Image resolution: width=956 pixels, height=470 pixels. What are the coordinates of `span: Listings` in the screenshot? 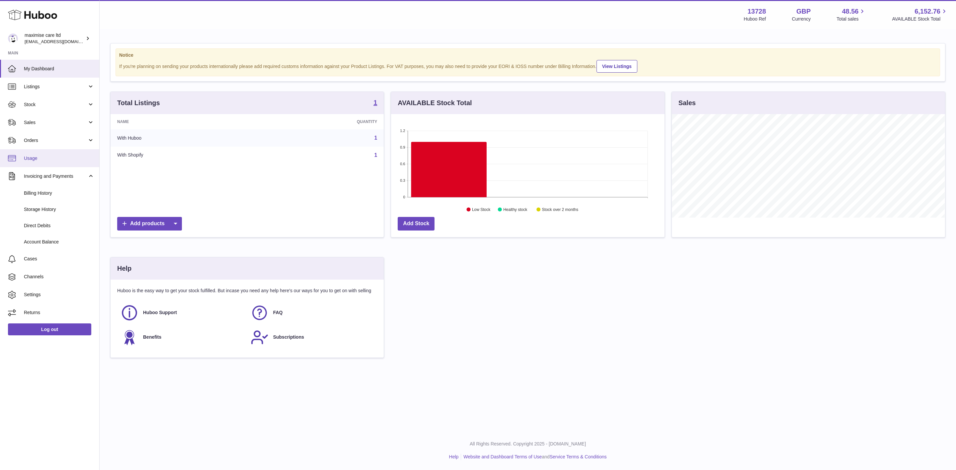 It's located at (55, 87).